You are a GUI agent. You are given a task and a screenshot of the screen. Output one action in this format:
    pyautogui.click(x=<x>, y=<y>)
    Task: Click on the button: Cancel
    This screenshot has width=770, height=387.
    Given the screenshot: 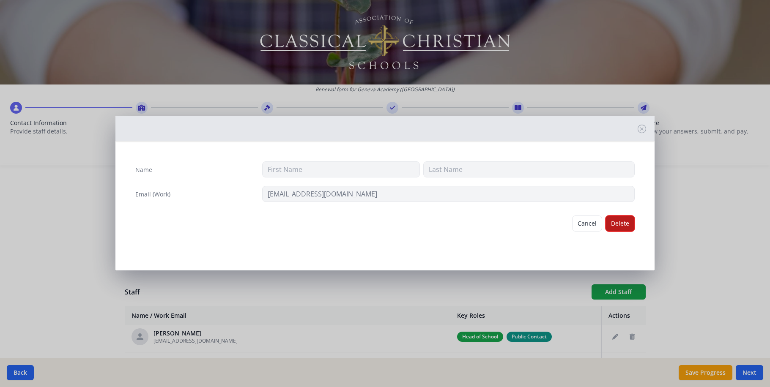 What is the action you would take?
    pyautogui.click(x=587, y=224)
    